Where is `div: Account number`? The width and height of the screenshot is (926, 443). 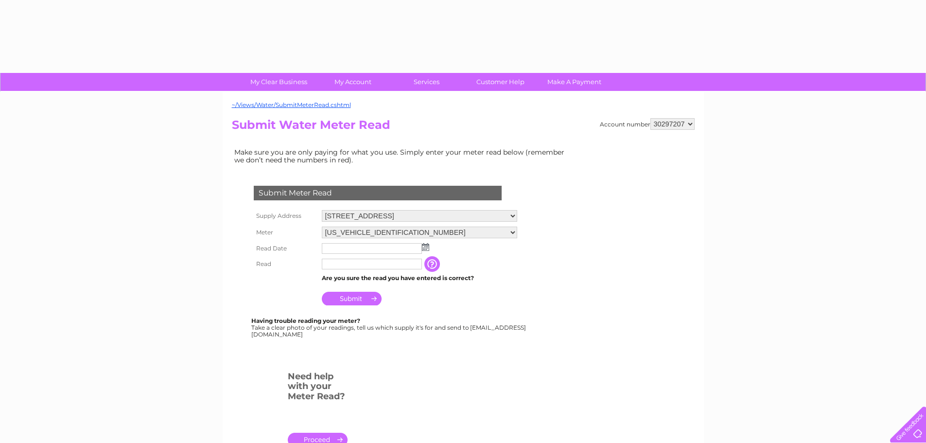
div: Account number is located at coordinates (647, 124).